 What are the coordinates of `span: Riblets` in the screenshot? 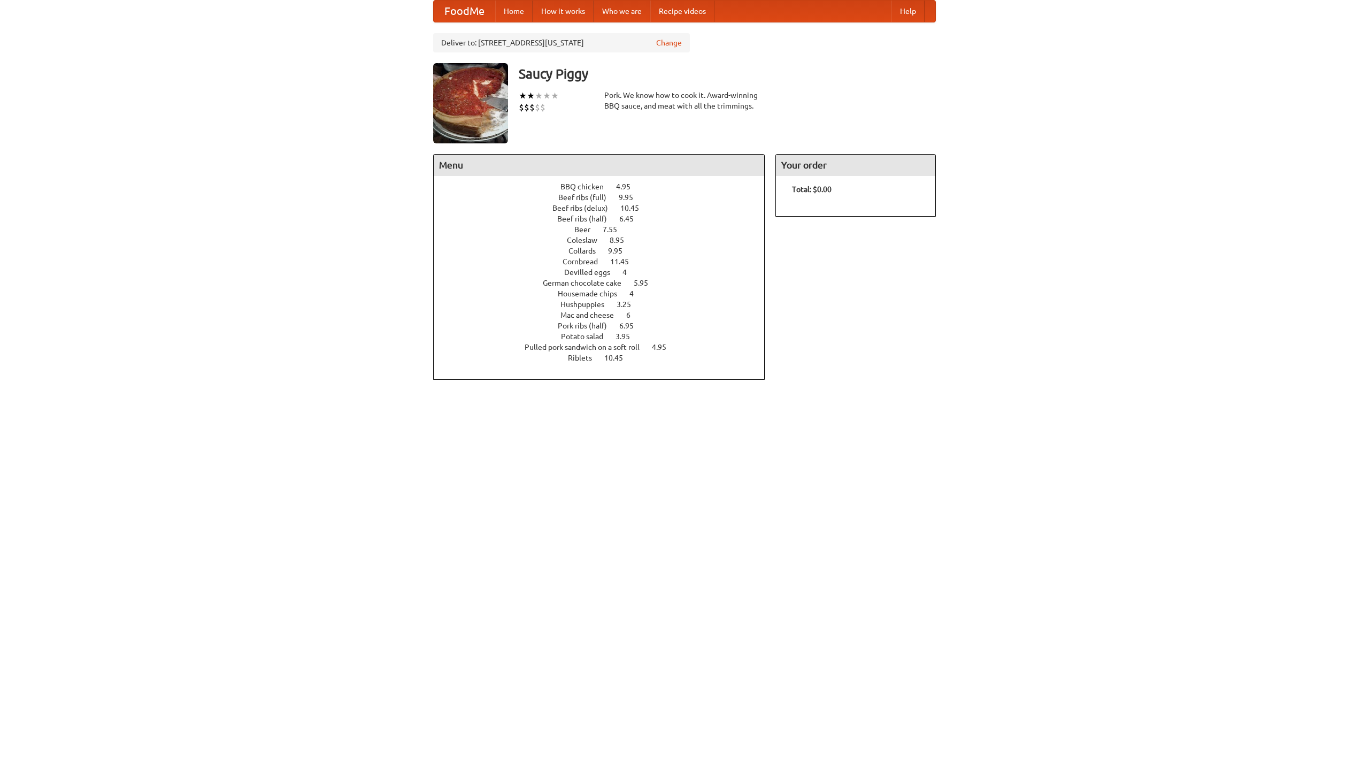 It's located at (585, 358).